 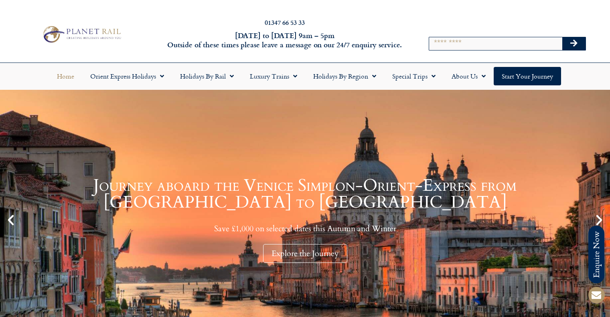 I want to click on img: Planet Rail Train Holidays Logo, so click(x=81, y=34).